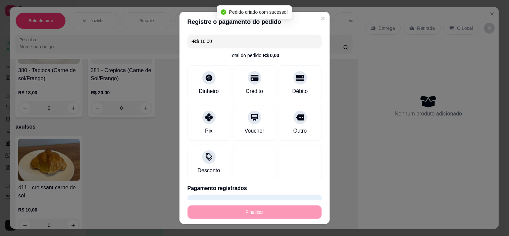  I want to click on div: Total do pedido, so click(254, 55).